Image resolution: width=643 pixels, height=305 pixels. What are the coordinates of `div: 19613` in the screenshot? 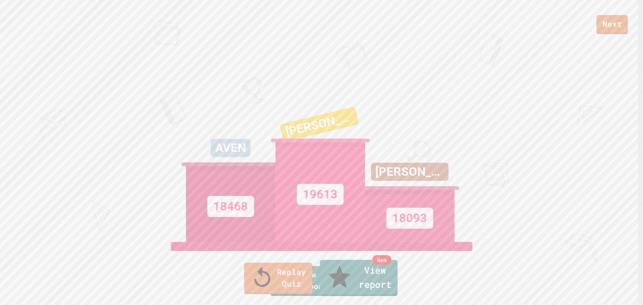 It's located at (320, 195).